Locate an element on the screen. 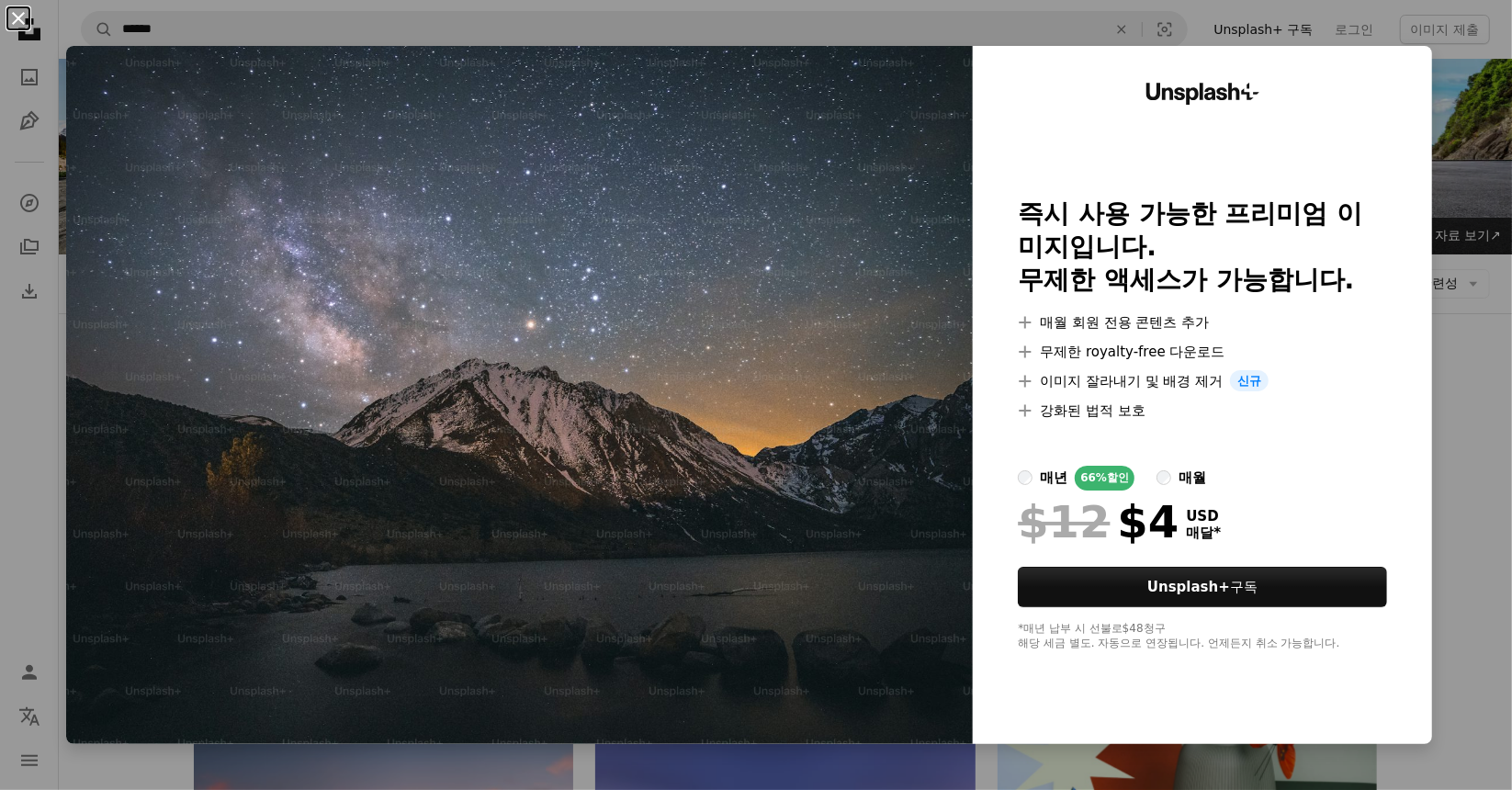 This screenshot has height=790, width=1512. li: 매월 회원 전용 콘텐츠 추가 is located at coordinates (1202, 323).